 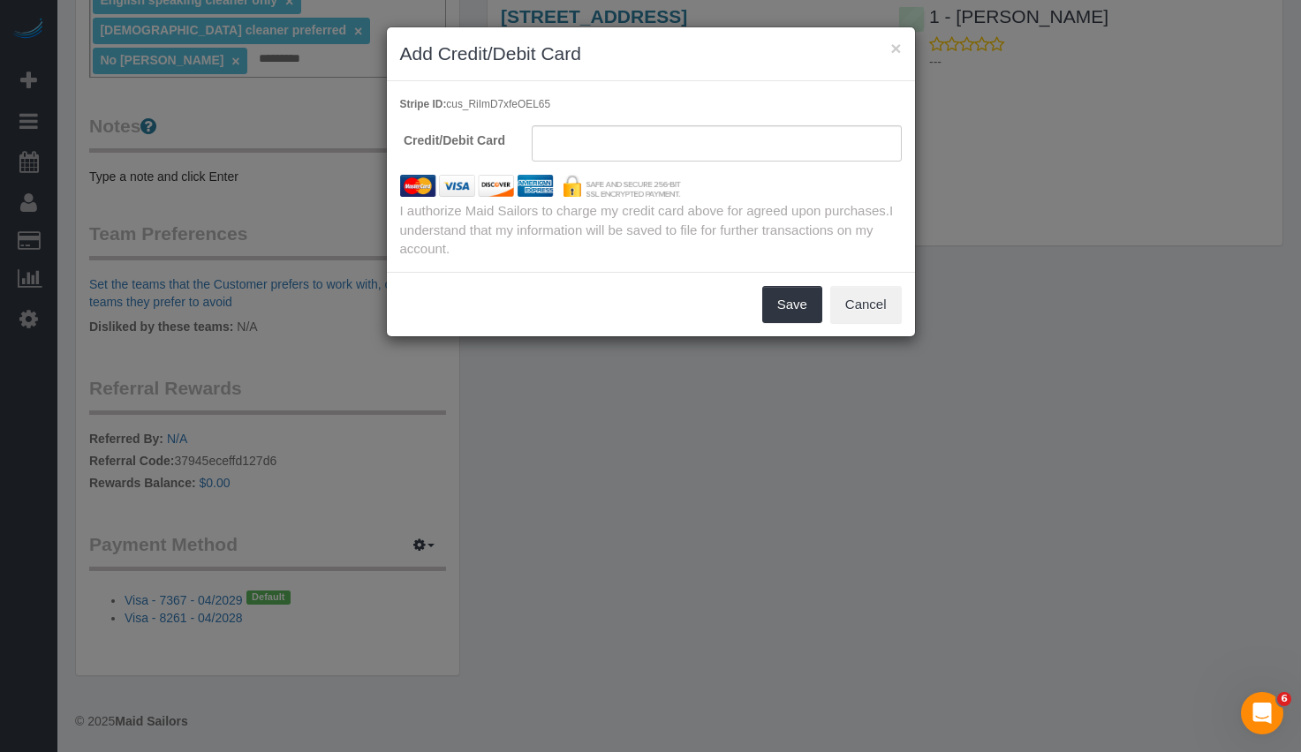 I want to click on img: credit cards, so click(x=540, y=185).